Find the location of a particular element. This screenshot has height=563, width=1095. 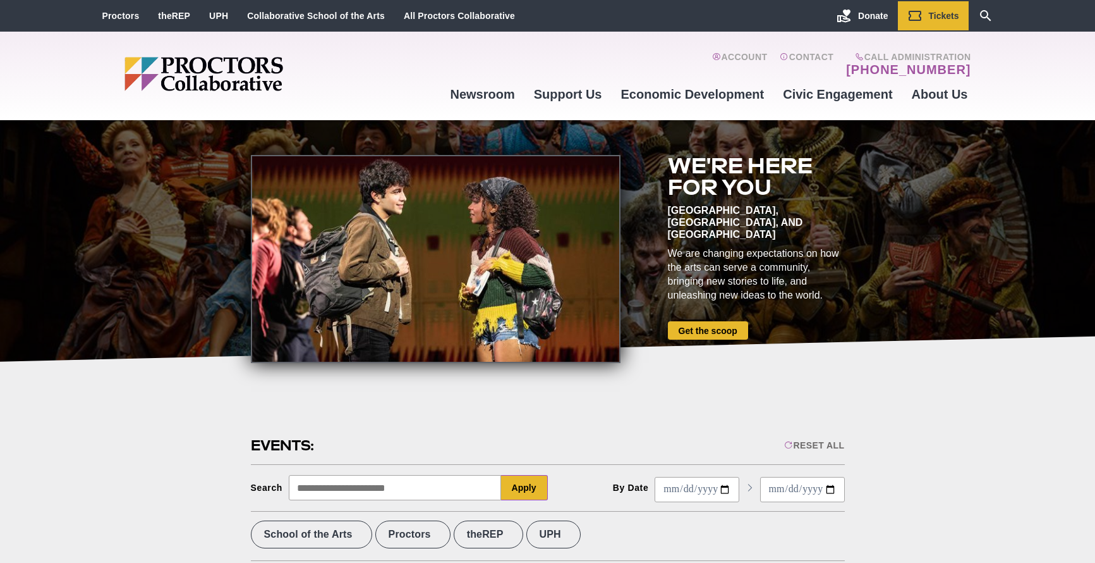

a: Donate is located at coordinates (862, 16).